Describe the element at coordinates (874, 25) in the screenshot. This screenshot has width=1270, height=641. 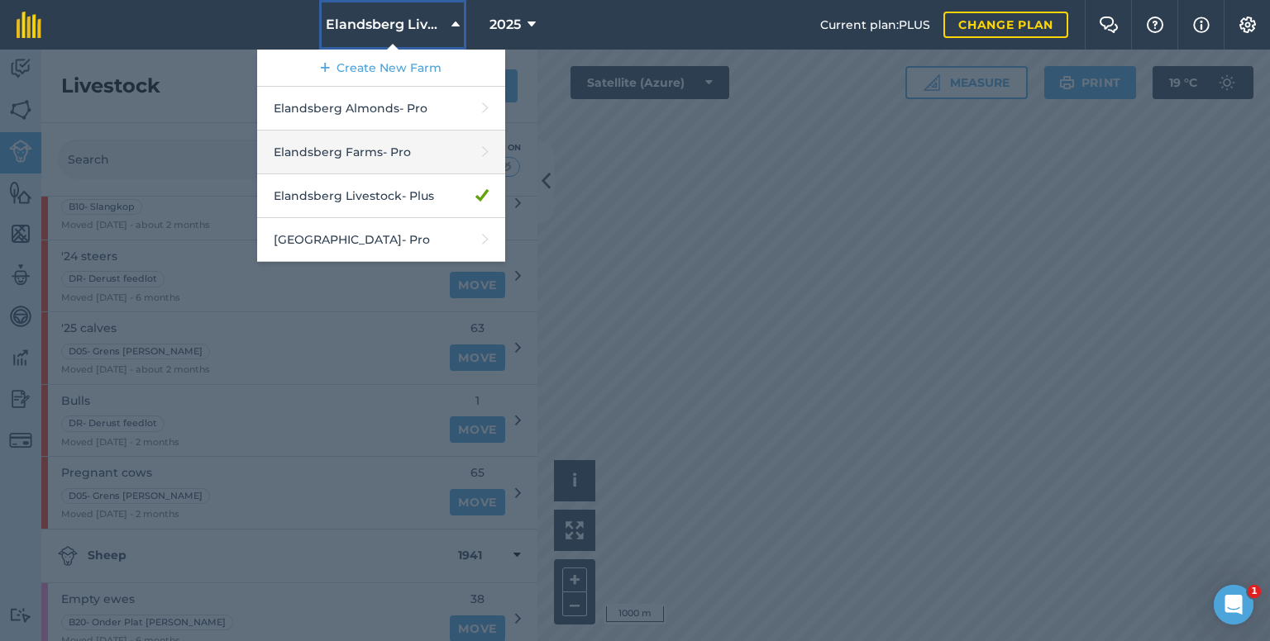
I see `span: Current plan : PLUS` at that location.